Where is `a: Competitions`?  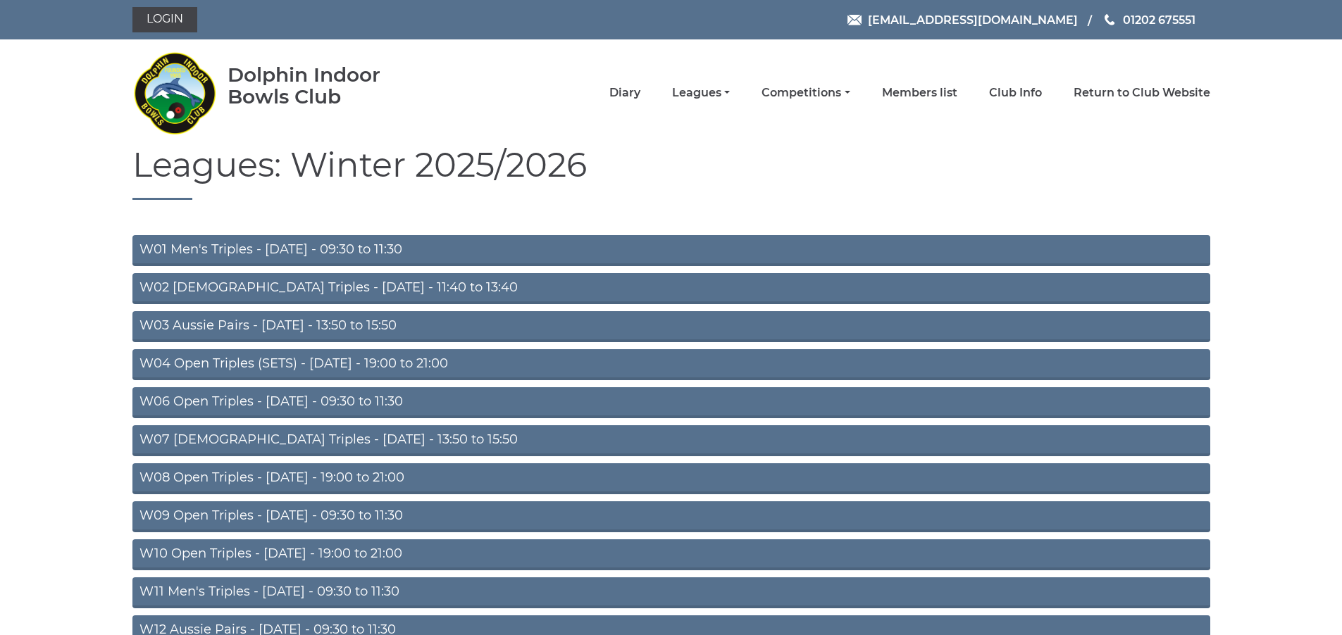
a: Competitions is located at coordinates (805, 93).